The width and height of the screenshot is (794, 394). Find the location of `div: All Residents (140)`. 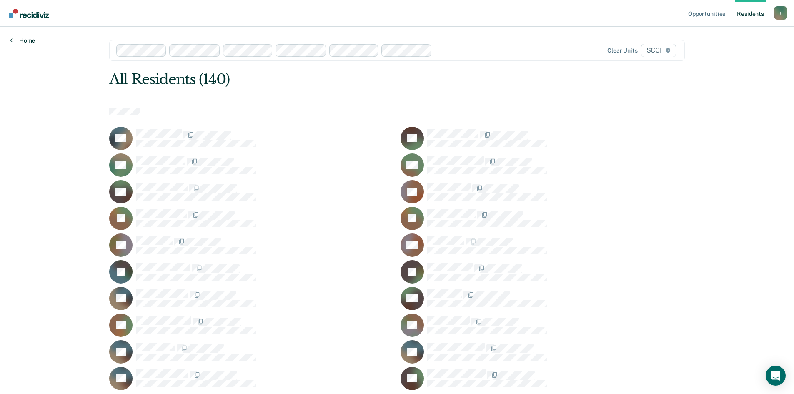

div: All Residents (140) is located at coordinates (339, 79).